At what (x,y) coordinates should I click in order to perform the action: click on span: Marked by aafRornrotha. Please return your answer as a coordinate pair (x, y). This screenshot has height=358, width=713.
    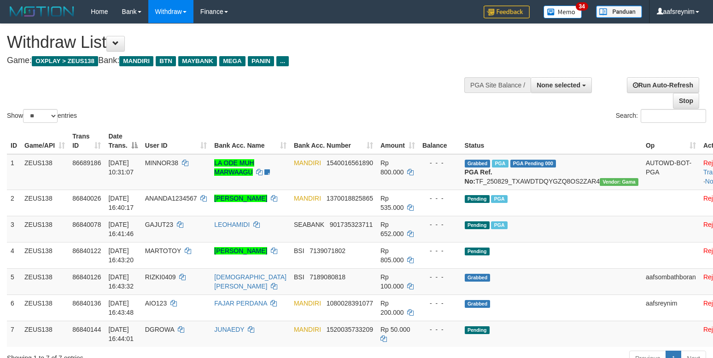
    Looking at the image, I should click on (499, 225).